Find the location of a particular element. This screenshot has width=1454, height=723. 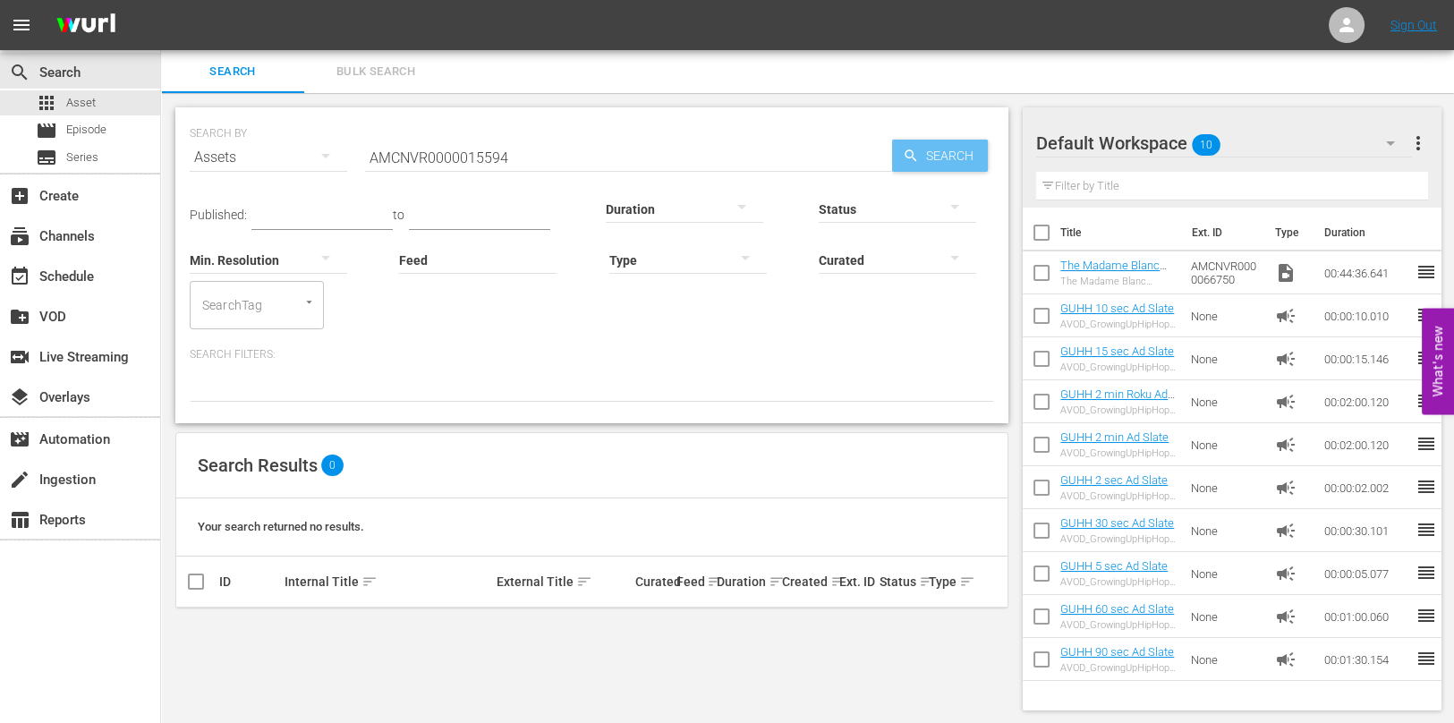

span: VOD is located at coordinates (20, 317).